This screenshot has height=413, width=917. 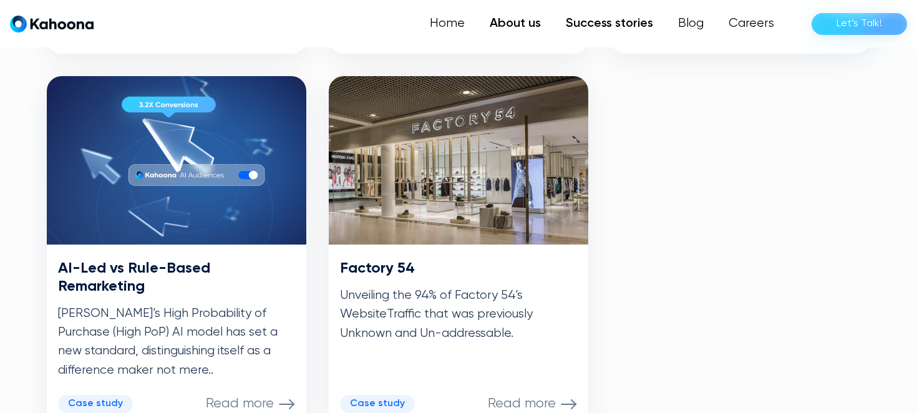 What do you see at coordinates (52, 24) in the screenshot?
I see `a: home` at bounding box center [52, 24].